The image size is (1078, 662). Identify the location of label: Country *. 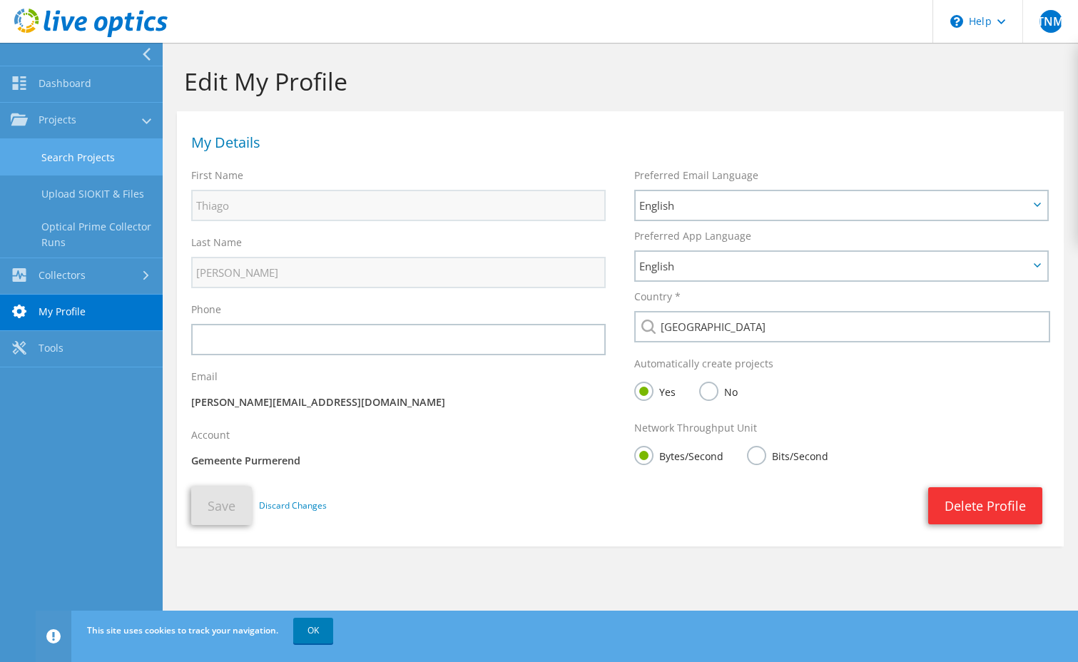
(657, 297).